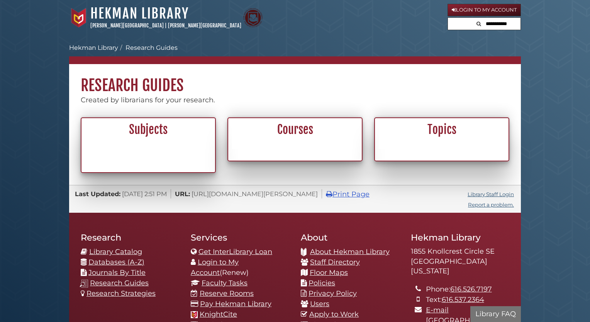  I want to click on h2: About, so click(350, 238).